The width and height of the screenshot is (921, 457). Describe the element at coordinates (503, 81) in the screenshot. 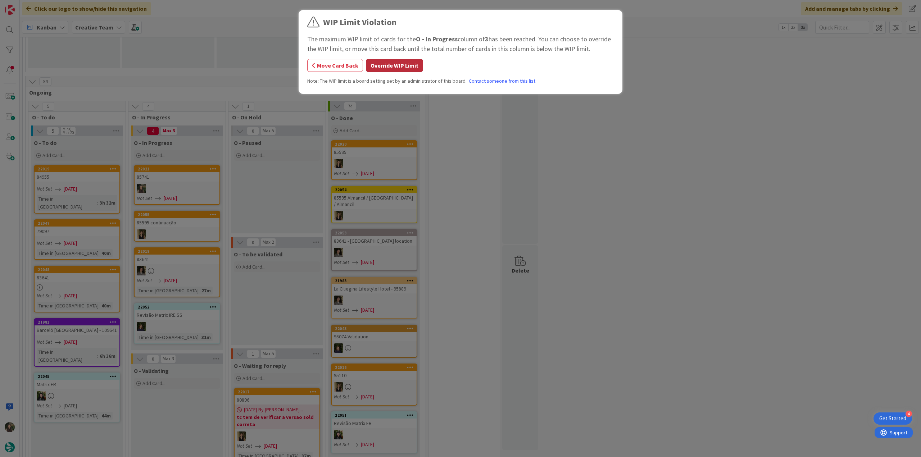

I see `a: Contact someone from this list.` at that location.